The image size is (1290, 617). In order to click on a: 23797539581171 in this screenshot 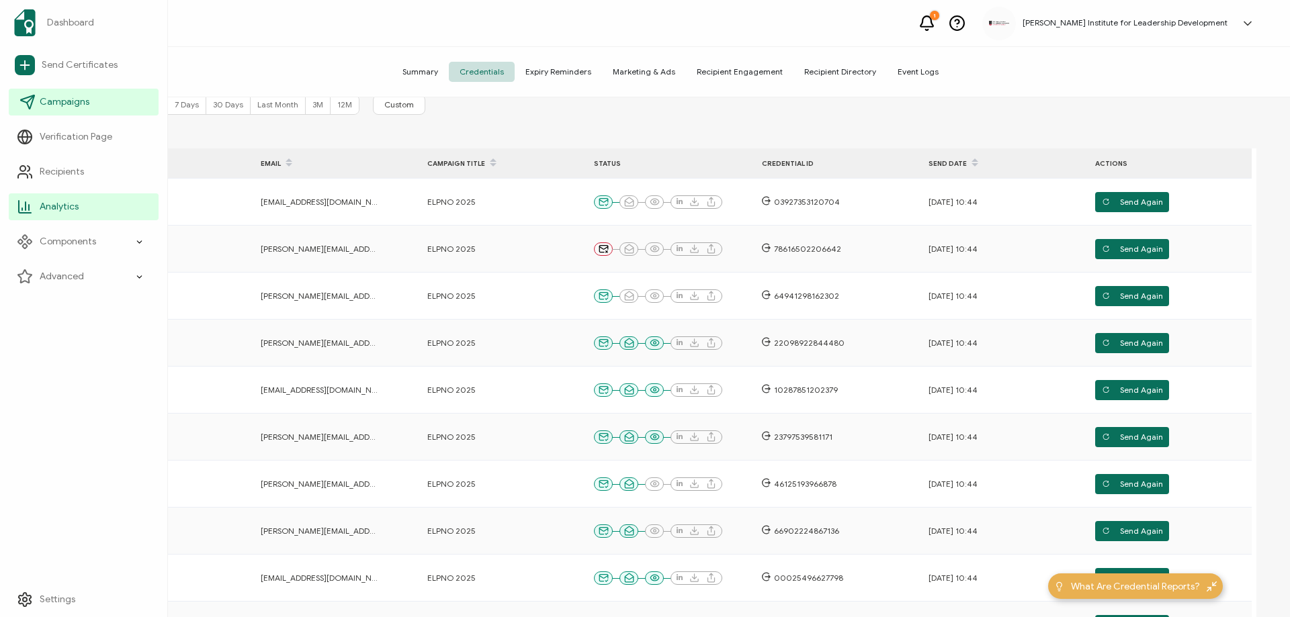, I will do `click(797, 437)`.